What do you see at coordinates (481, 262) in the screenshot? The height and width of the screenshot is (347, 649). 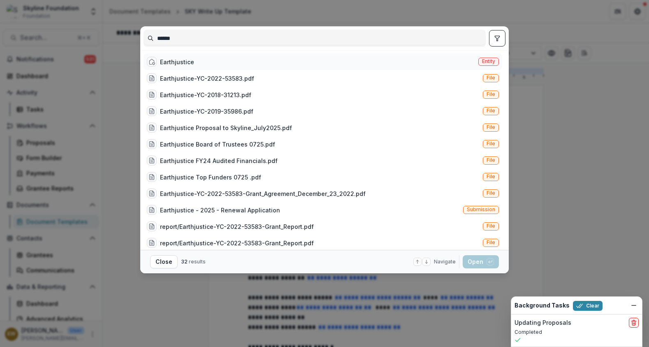 I see `button: Open` at bounding box center [481, 262].